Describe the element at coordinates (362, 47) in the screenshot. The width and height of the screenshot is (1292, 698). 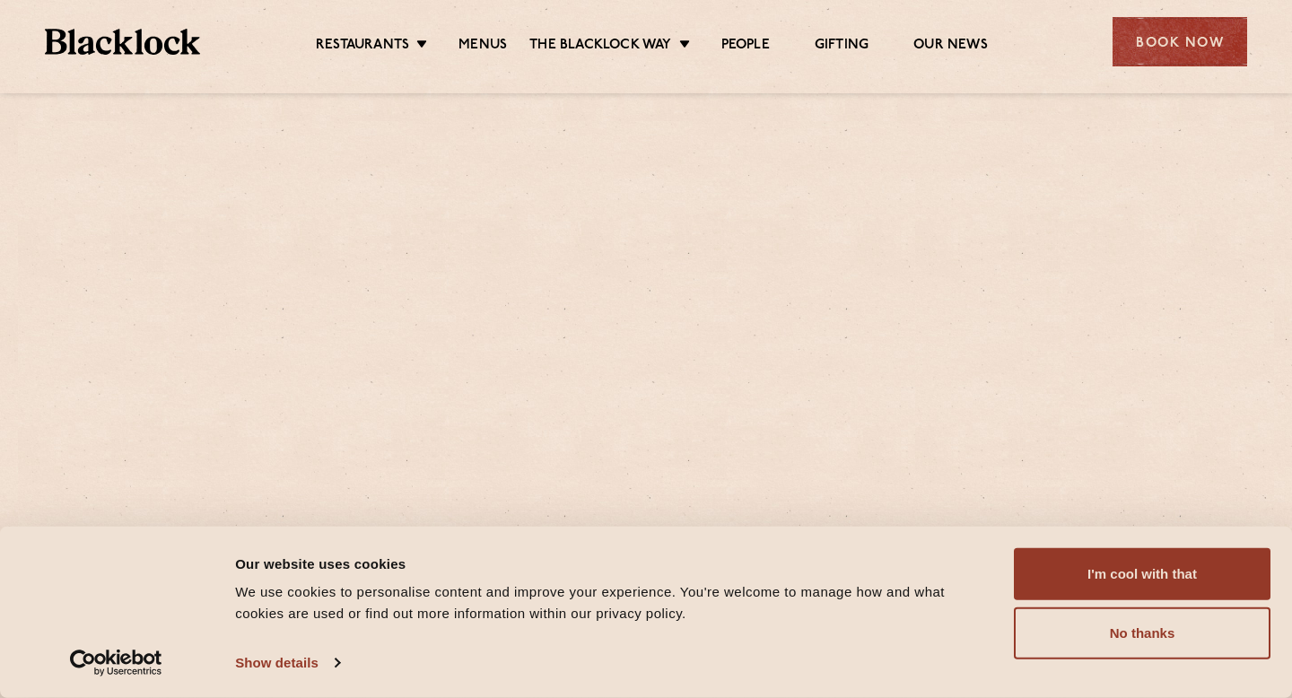
I see `a: Restaurants` at that location.